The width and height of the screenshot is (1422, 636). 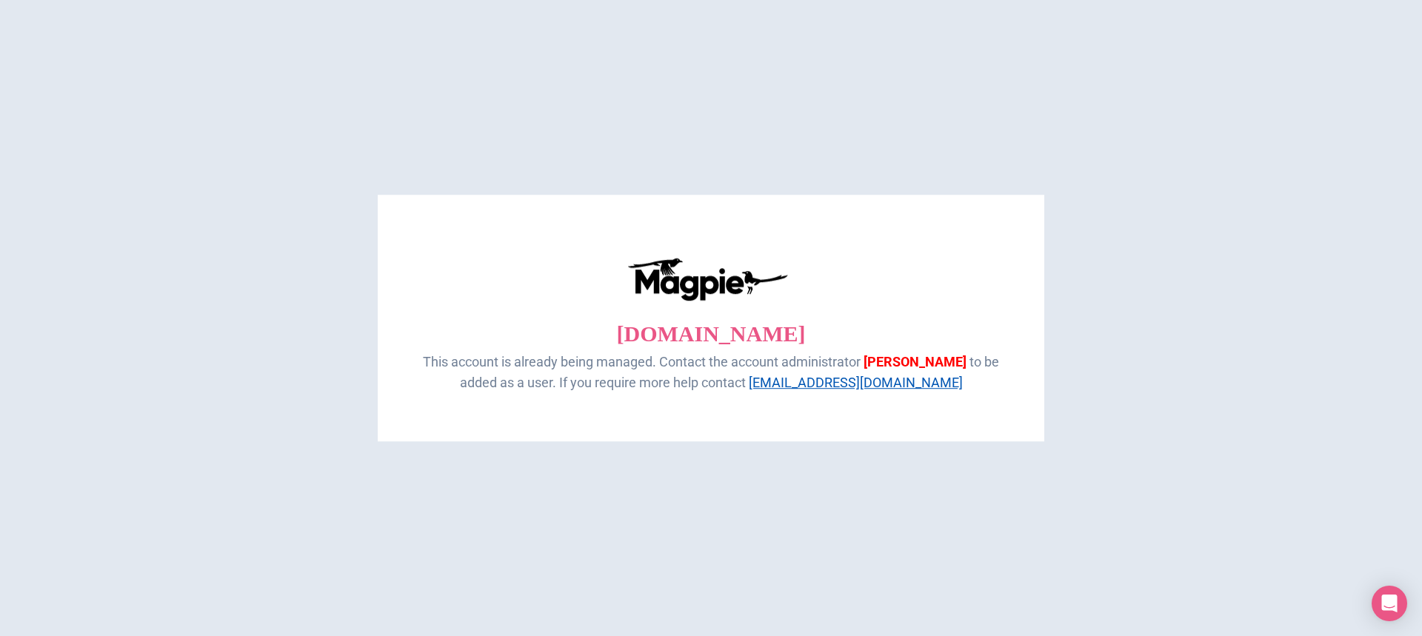 What do you see at coordinates (729, 372) in the screenshot?
I see `span: to be added as a user. If you require more help contact` at bounding box center [729, 372].